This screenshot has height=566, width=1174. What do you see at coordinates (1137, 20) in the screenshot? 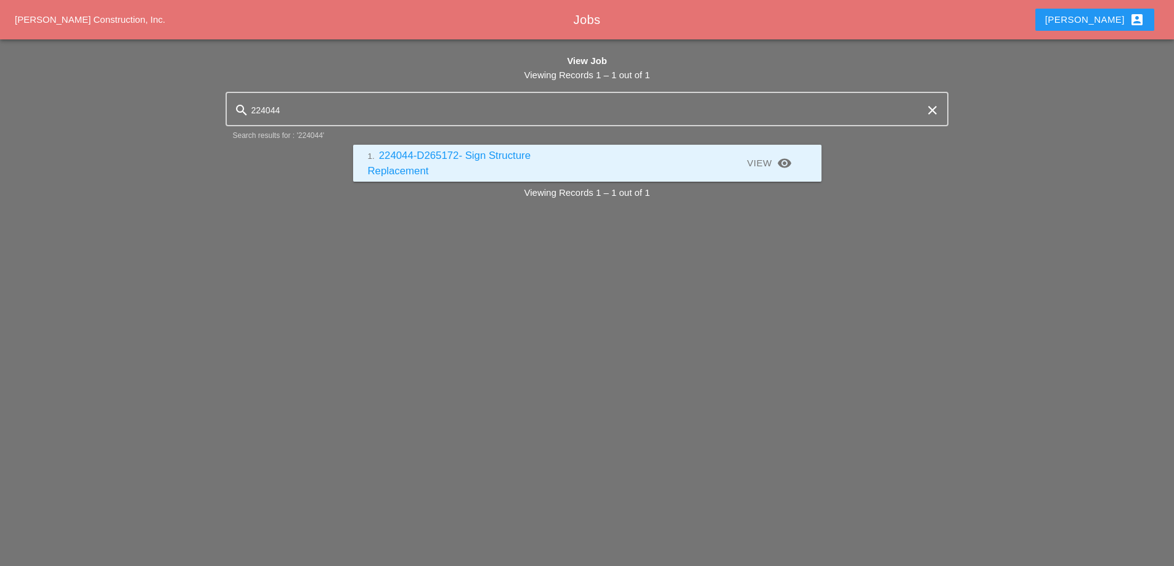
I see `i: account_box` at bounding box center [1137, 20].